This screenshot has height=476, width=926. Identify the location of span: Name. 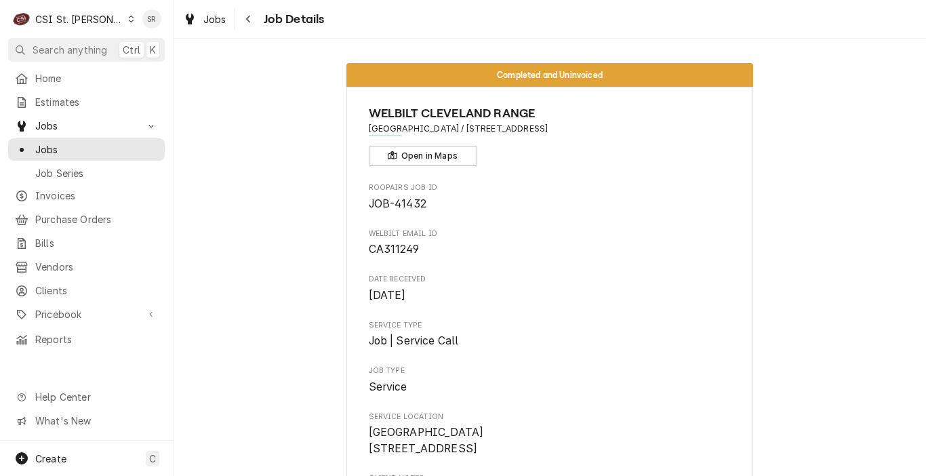
(550, 113).